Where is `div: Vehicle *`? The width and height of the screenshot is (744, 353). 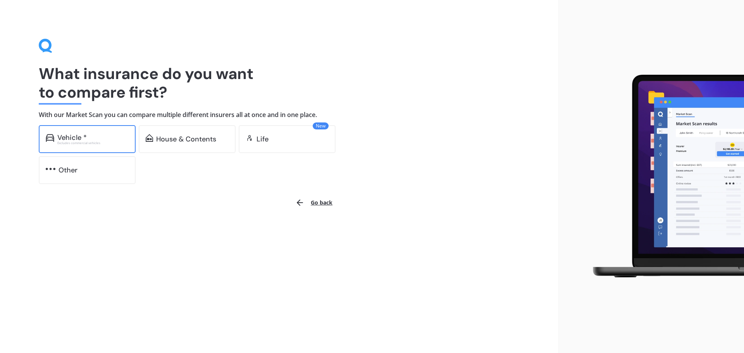
div: Vehicle * is located at coordinates (72, 138).